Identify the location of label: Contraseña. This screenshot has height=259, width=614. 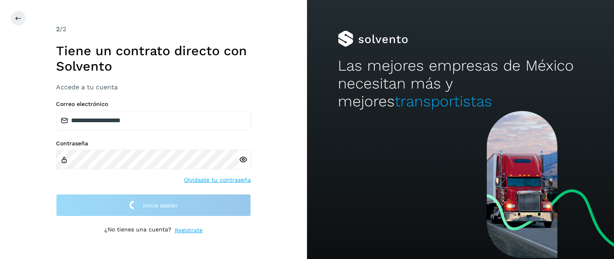
(153, 143).